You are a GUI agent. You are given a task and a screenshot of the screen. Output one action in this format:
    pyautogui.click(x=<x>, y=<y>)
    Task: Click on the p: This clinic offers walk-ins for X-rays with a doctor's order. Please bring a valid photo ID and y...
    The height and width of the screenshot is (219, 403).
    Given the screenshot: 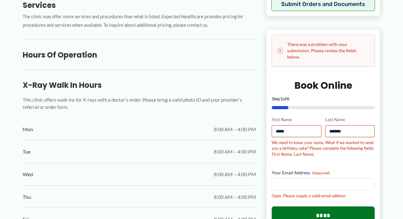 What is the action you would take?
    pyautogui.click(x=139, y=104)
    